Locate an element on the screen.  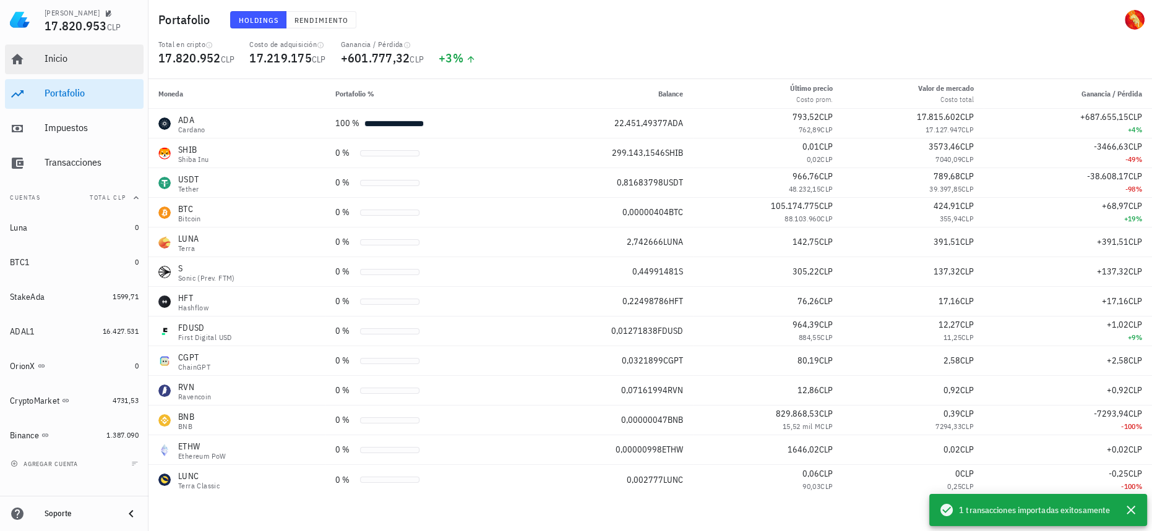
div: Terra Classic is located at coordinates (199, 486).